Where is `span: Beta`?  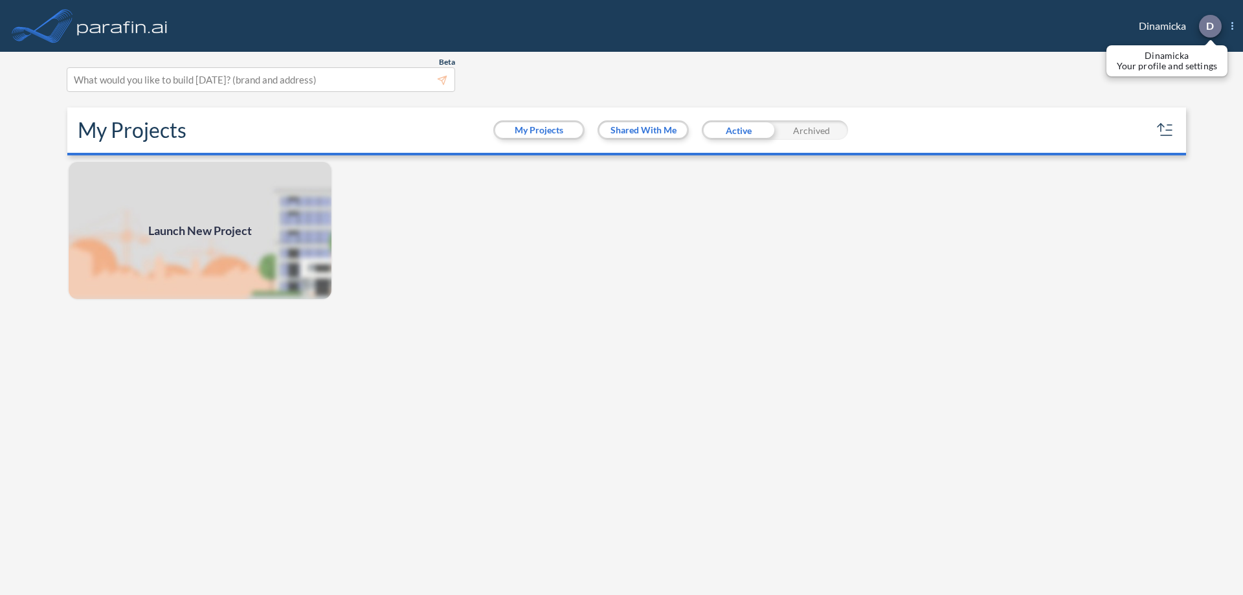
span: Beta is located at coordinates (447, 62).